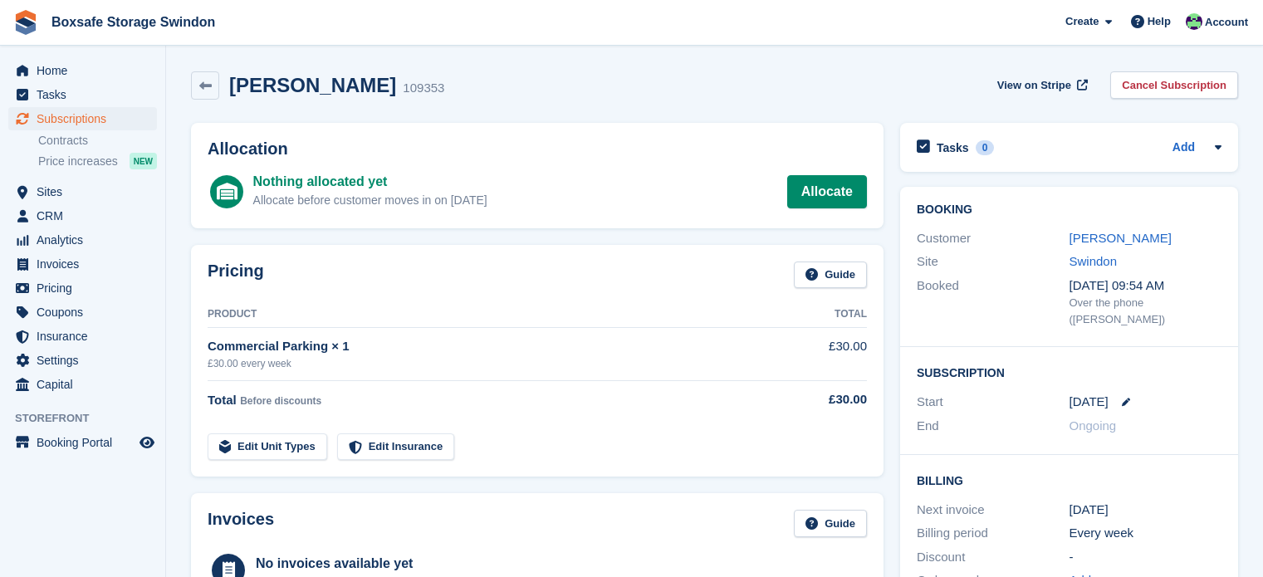 The image size is (1263, 577). What do you see at coordinates (86, 336) in the screenshot?
I see `span: Insurance` at bounding box center [86, 336].